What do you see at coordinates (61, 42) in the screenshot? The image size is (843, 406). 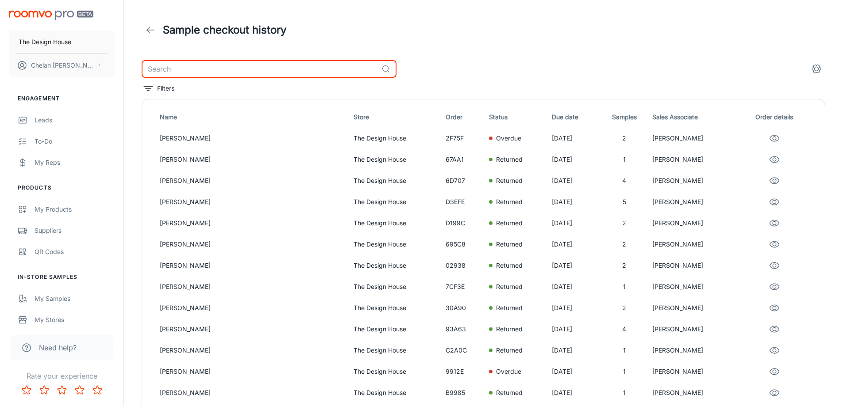 I see `button: The Design House` at bounding box center [61, 42].